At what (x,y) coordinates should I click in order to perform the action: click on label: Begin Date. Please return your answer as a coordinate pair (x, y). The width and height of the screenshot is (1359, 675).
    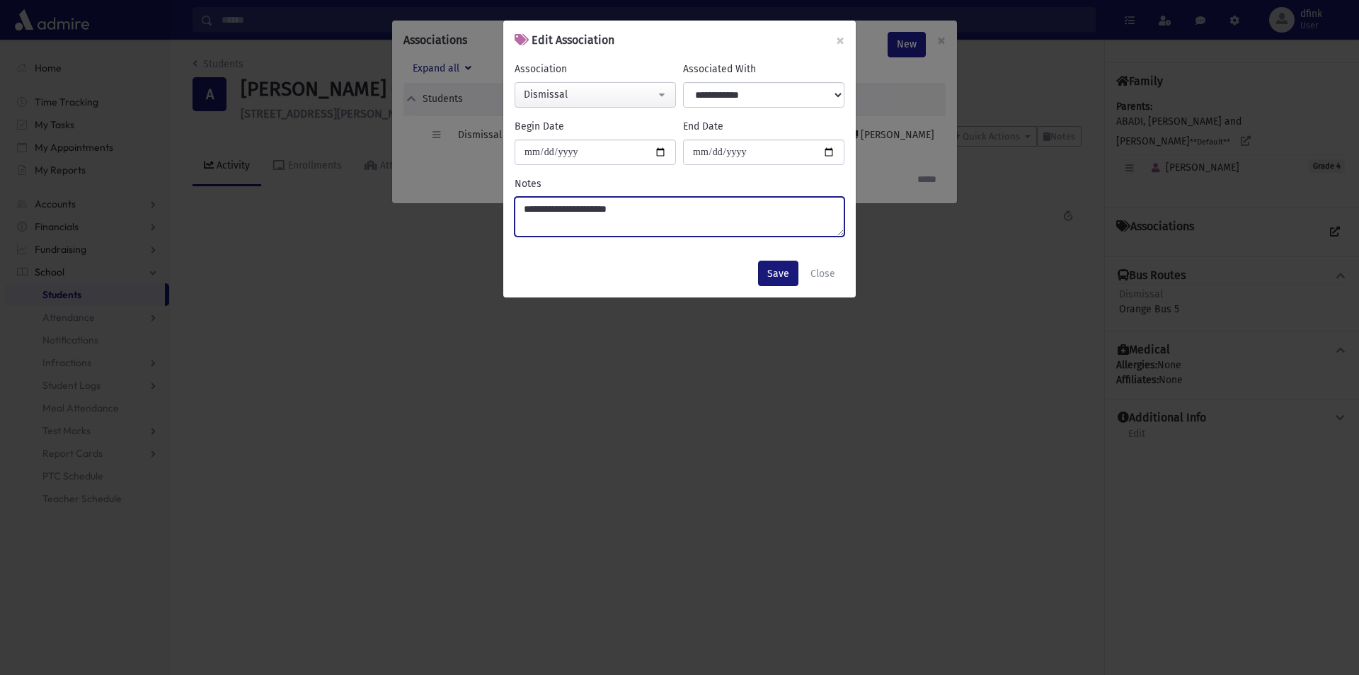
    Looking at the image, I should click on (539, 126).